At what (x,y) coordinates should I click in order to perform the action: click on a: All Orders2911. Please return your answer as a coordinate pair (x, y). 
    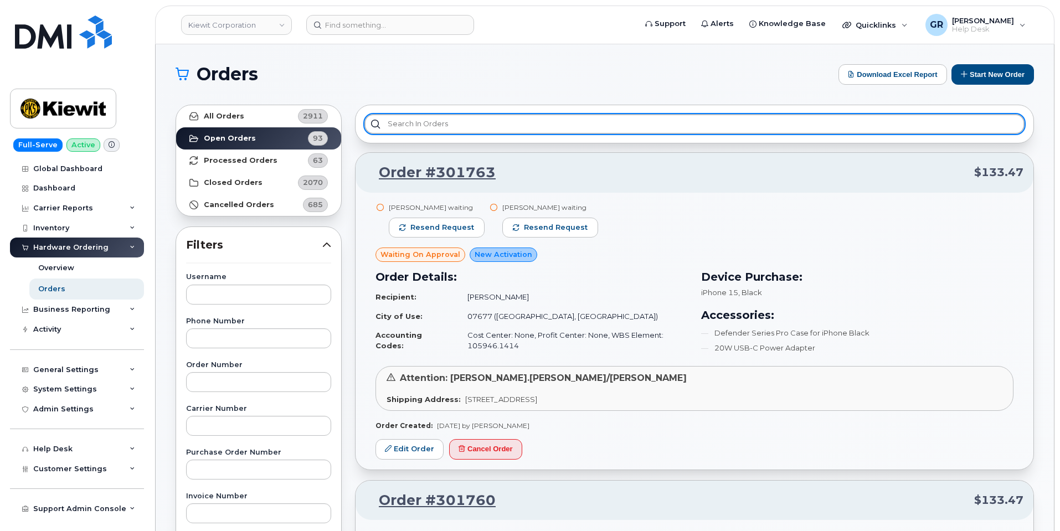
    Looking at the image, I should click on (259, 116).